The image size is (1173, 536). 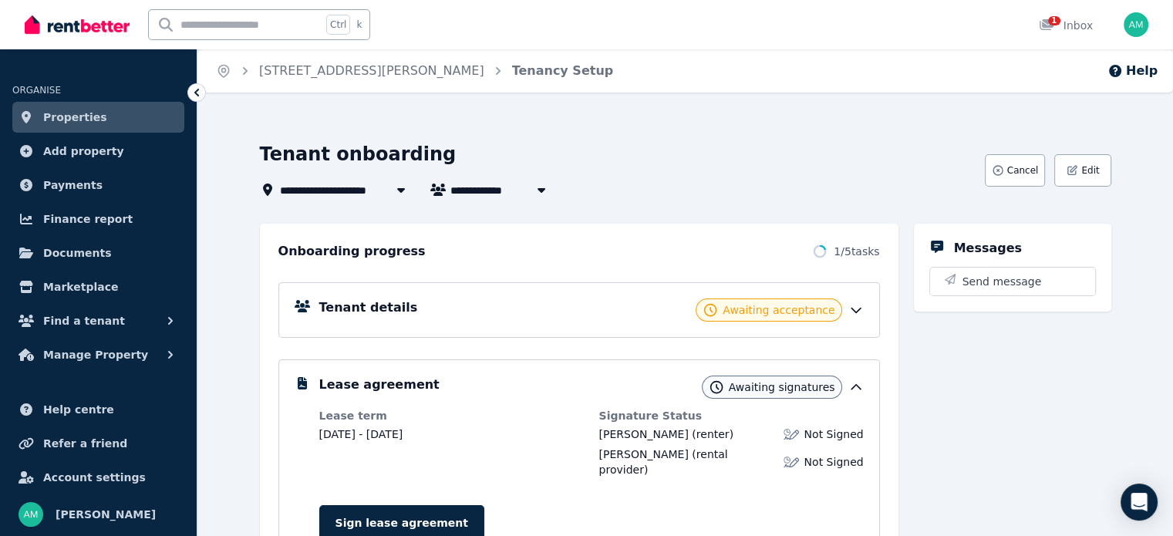 I want to click on a: Add property, so click(x=98, y=151).